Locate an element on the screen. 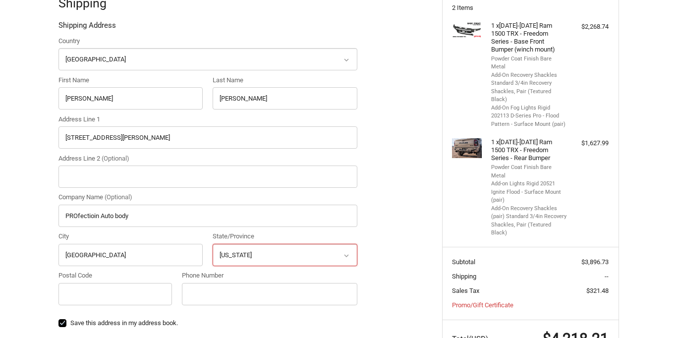 The image size is (677, 338). li: Add-on Lights Rigid 20521 Ignite Flood - Surface Mount (pair) is located at coordinates (529, 192).